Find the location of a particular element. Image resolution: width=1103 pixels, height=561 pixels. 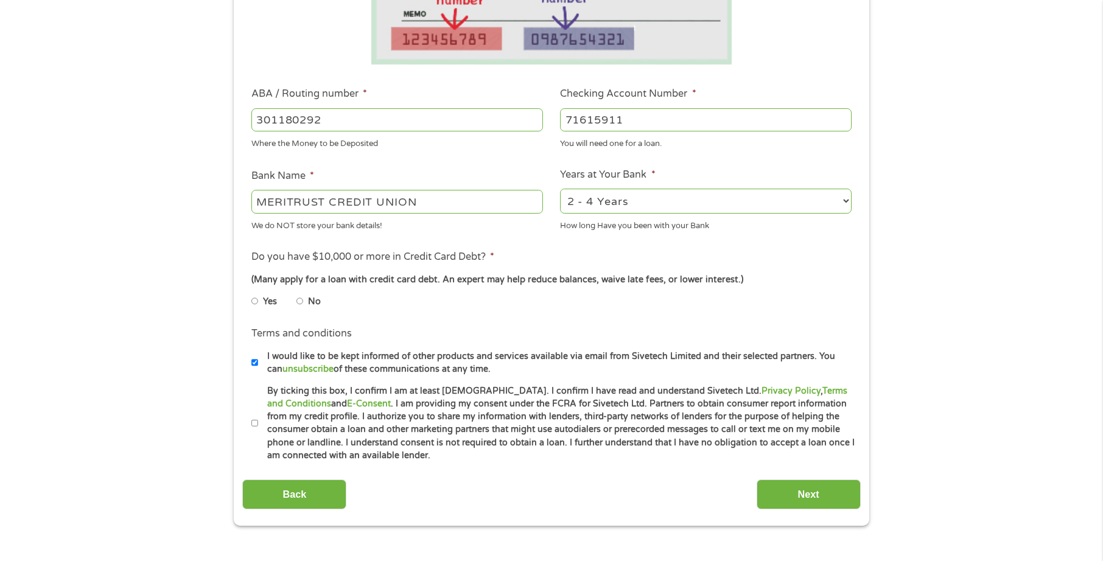

a: Terms and Conditions is located at coordinates (557, 398).